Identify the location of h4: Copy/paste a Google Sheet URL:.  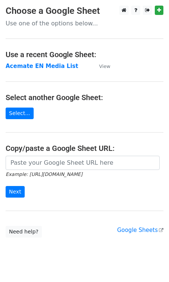
(84, 148).